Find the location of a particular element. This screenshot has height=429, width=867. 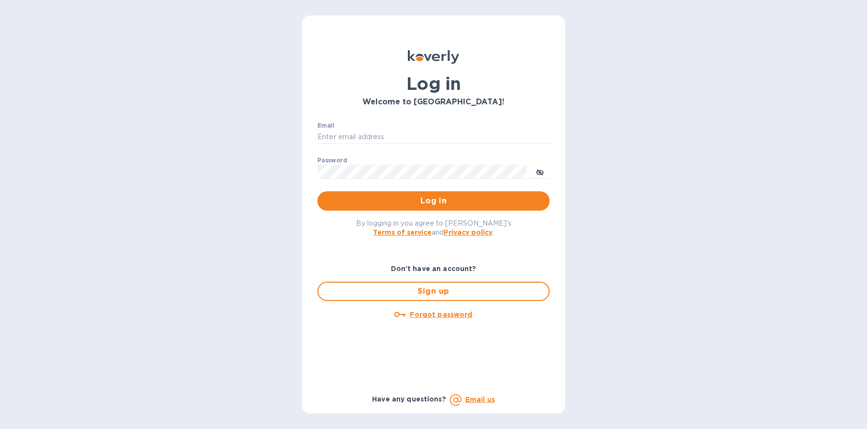

b: Have any questions? is located at coordinates (409, 399).